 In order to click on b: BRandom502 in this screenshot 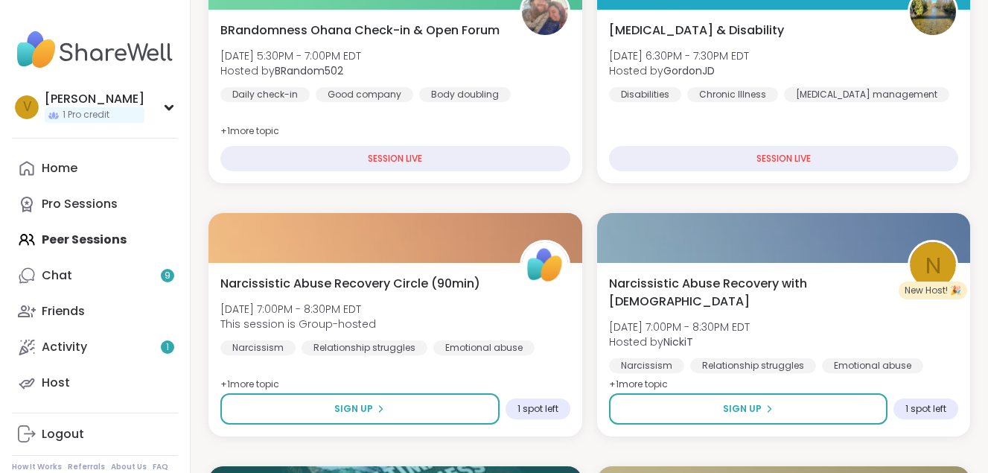, I will do `click(309, 71)`.